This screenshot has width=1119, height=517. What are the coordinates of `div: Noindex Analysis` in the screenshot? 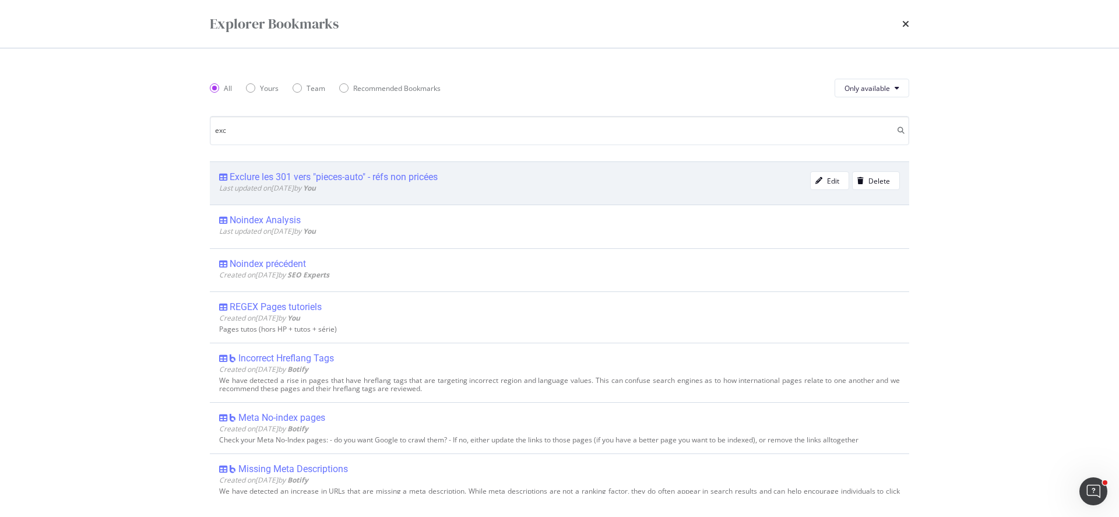 It's located at (265, 220).